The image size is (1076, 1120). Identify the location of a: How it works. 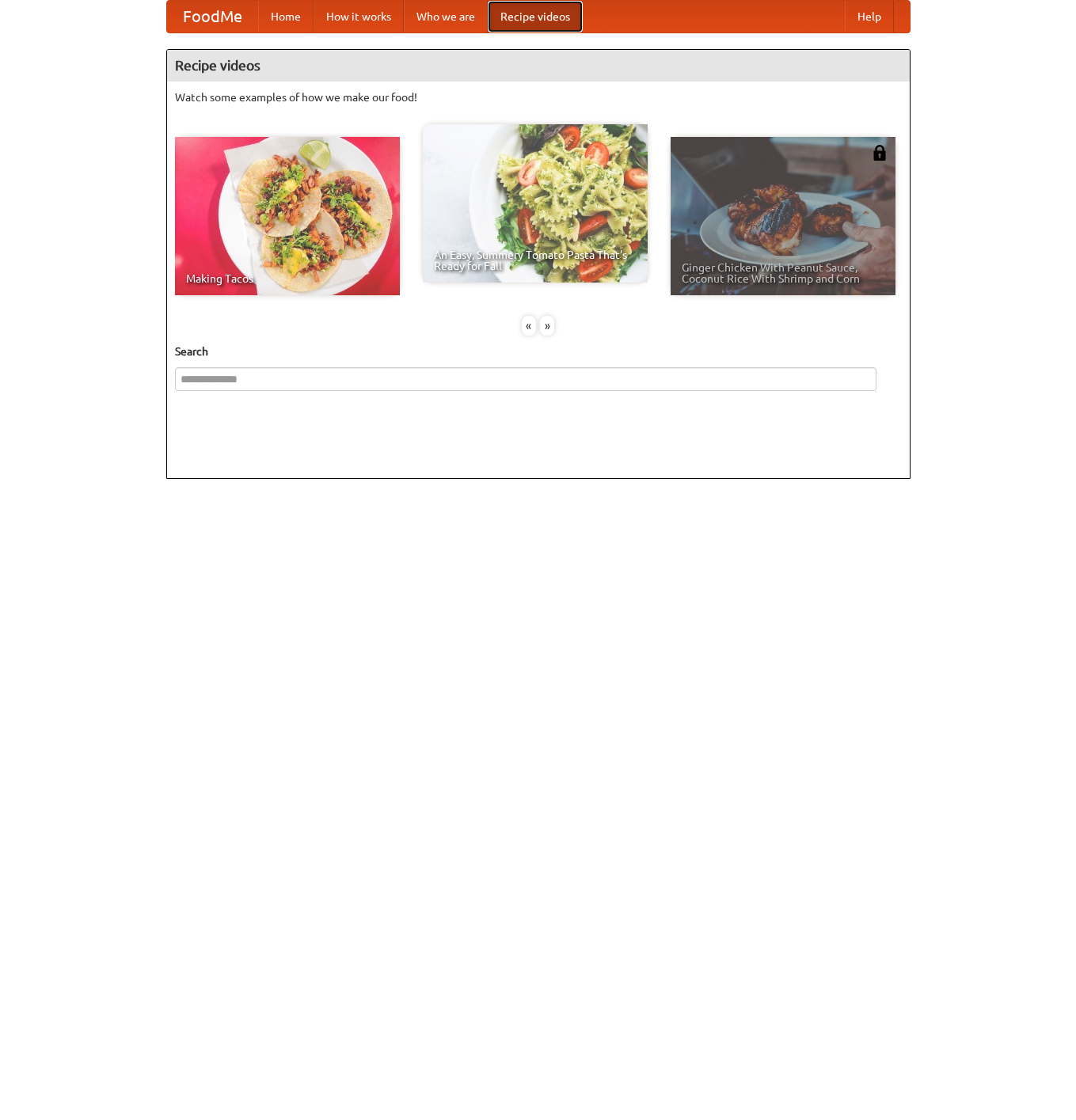
(359, 17).